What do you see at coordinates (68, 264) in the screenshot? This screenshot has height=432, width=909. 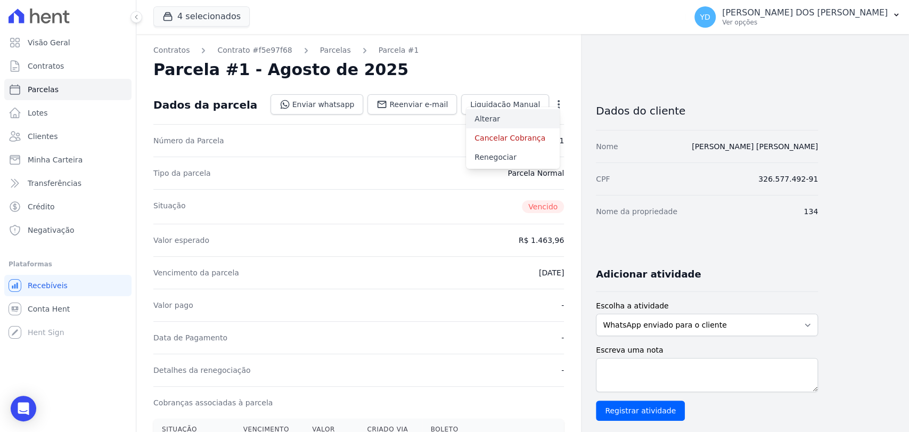 I see `div: Plataformas` at bounding box center [68, 264].